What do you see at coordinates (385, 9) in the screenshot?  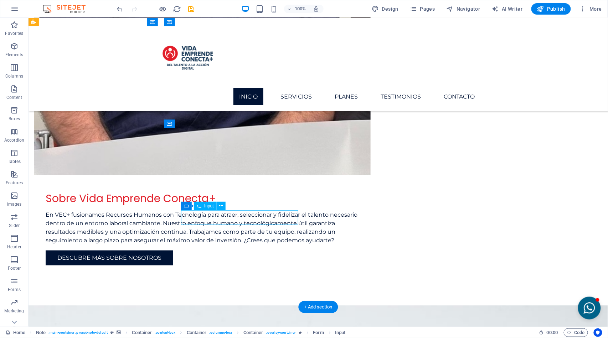 I see `div: Design (Ctrl+Alt+Y)` at bounding box center [385, 9].